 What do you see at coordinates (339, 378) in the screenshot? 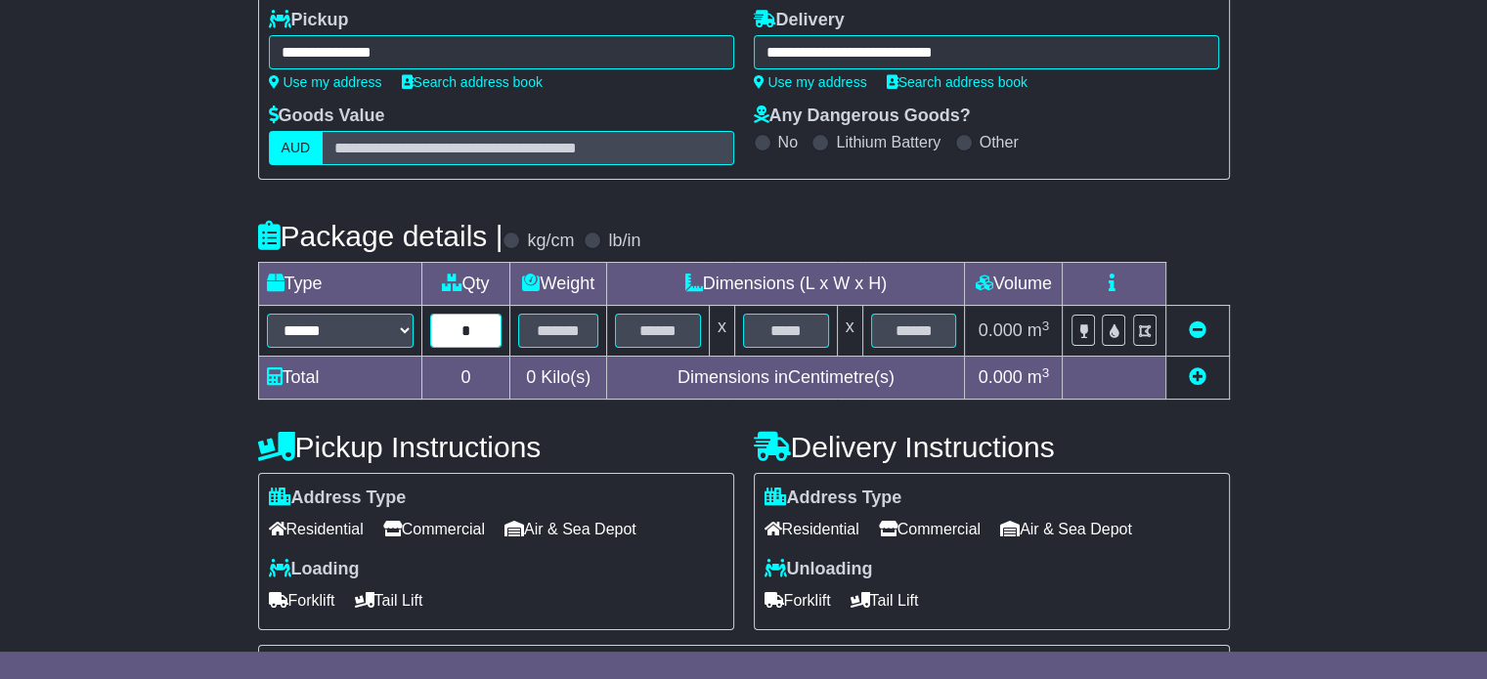
I see `td: Total` at bounding box center [339, 378].